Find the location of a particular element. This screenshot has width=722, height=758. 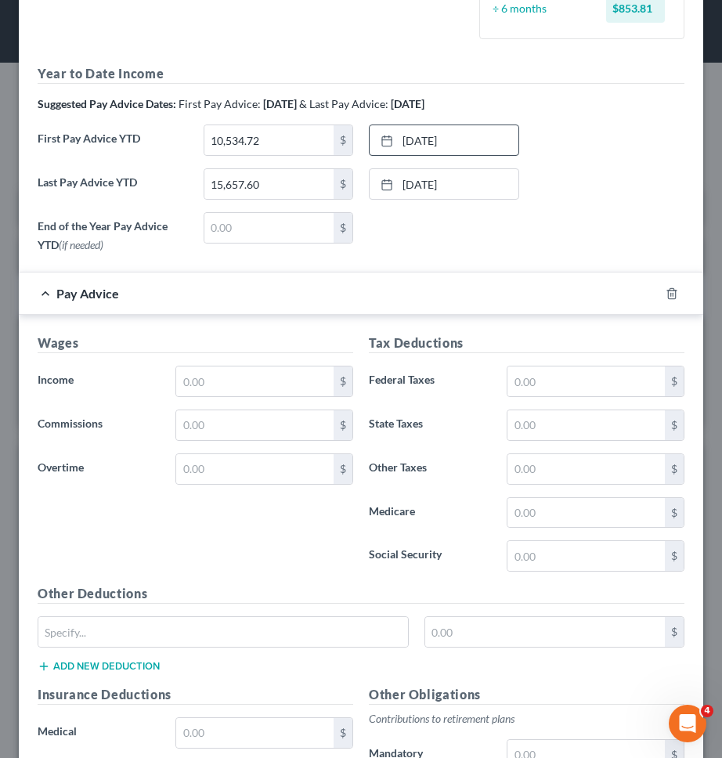

button: Add new deduction is located at coordinates (99, 666).